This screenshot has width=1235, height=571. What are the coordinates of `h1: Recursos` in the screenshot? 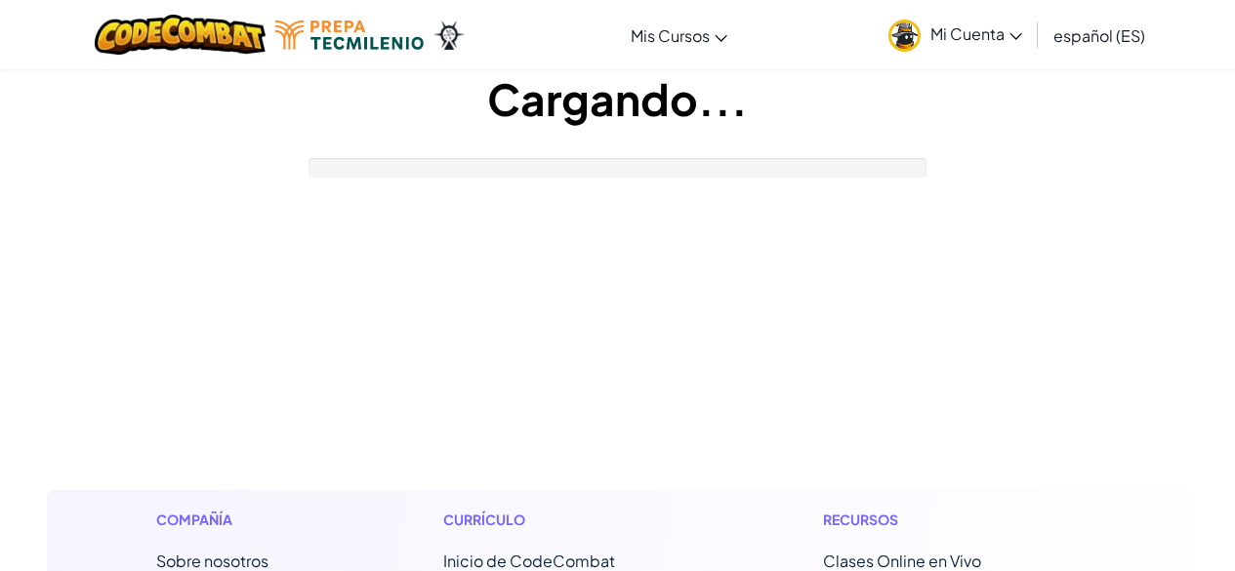 It's located at (951, 519).